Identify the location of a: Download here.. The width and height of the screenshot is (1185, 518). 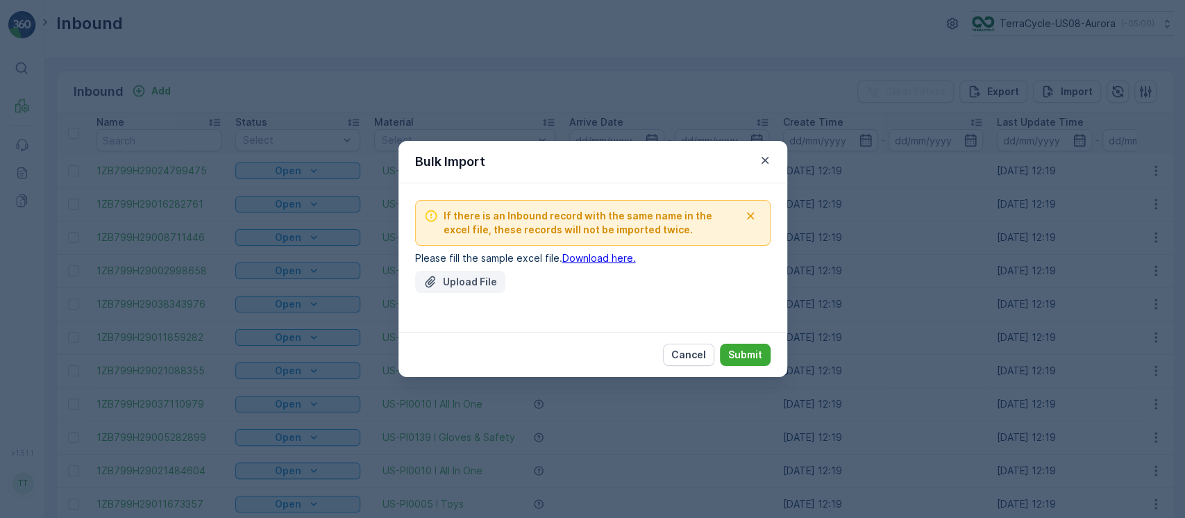
(599, 258).